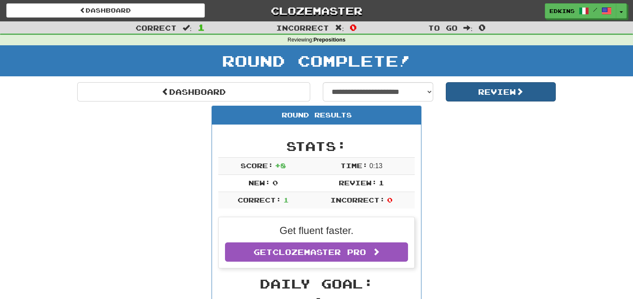 Image resolution: width=633 pixels, height=299 pixels. I want to click on span: 0 : 13, so click(376, 166).